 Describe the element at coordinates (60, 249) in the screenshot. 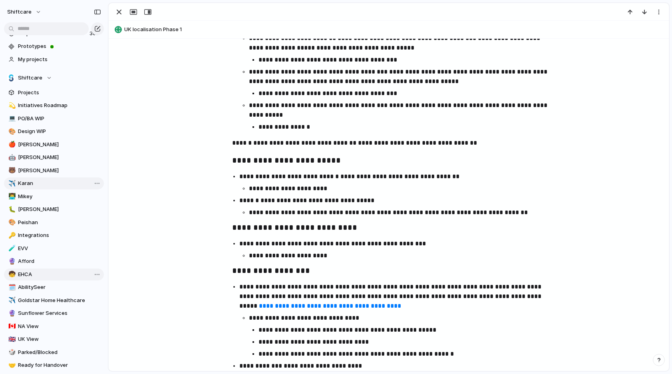

I see `span: EVV` at that location.